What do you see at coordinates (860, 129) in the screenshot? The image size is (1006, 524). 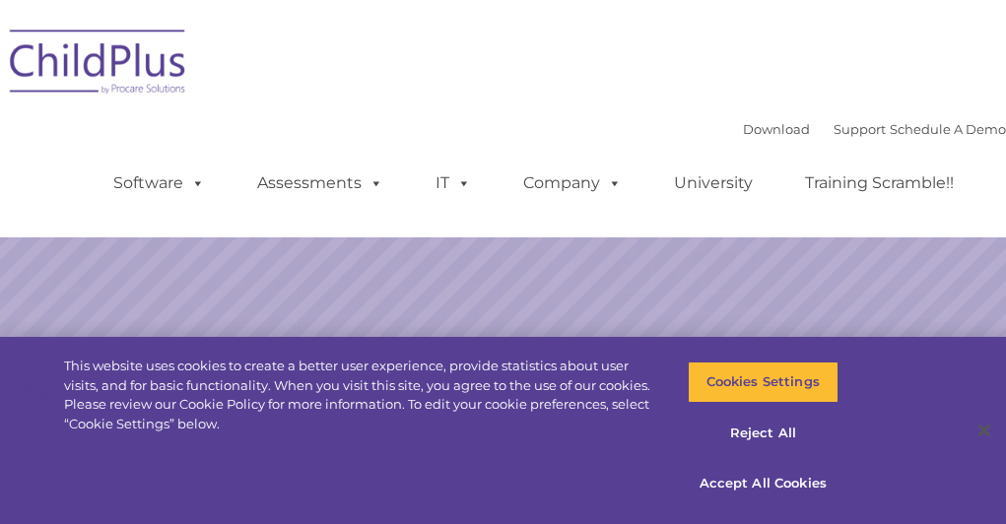 I see `a: Support` at bounding box center [860, 129].